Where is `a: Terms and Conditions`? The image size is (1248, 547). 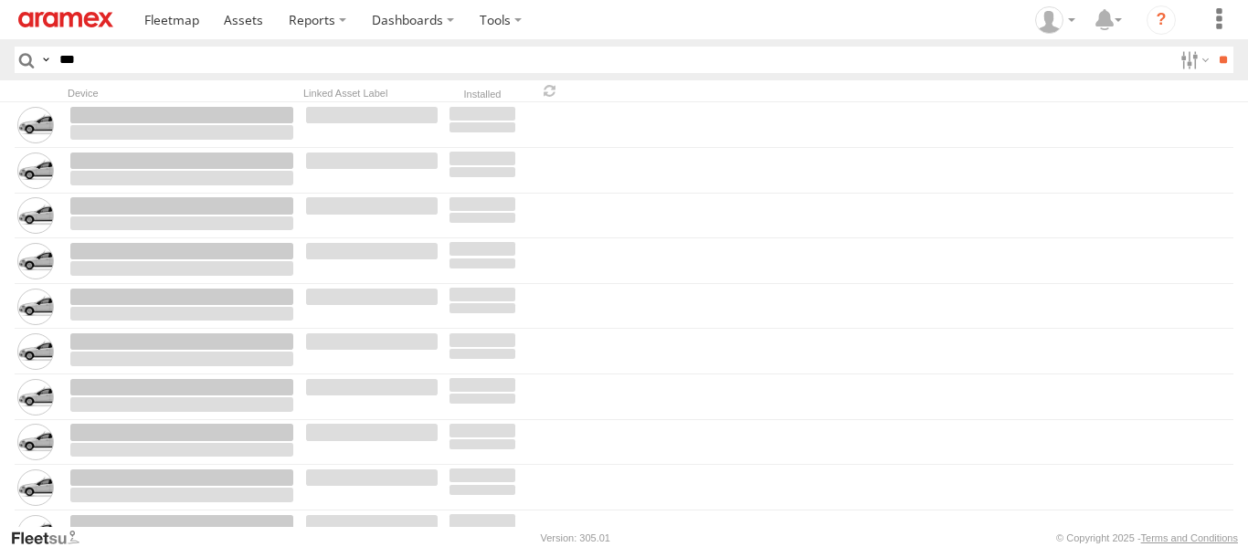 a: Terms and Conditions is located at coordinates (1190, 538).